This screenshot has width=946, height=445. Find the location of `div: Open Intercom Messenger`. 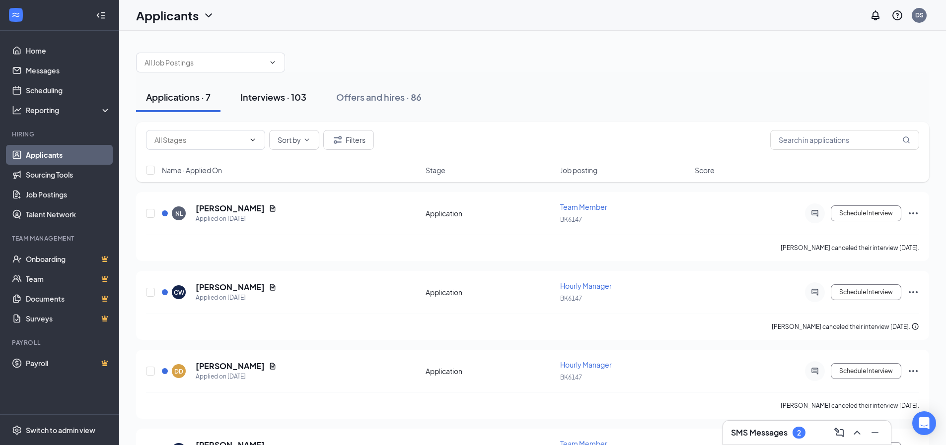

div: Open Intercom Messenger is located at coordinates (924, 423).